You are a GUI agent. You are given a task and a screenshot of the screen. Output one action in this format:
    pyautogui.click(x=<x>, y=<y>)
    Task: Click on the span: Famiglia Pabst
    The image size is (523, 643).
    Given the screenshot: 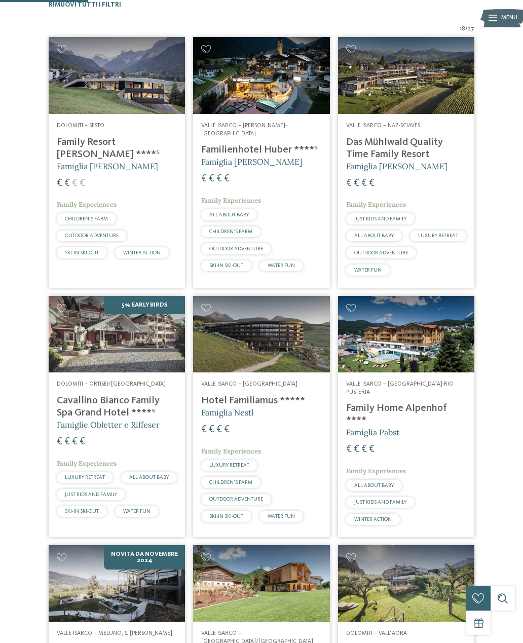 What is the action you would take?
    pyautogui.click(x=372, y=432)
    